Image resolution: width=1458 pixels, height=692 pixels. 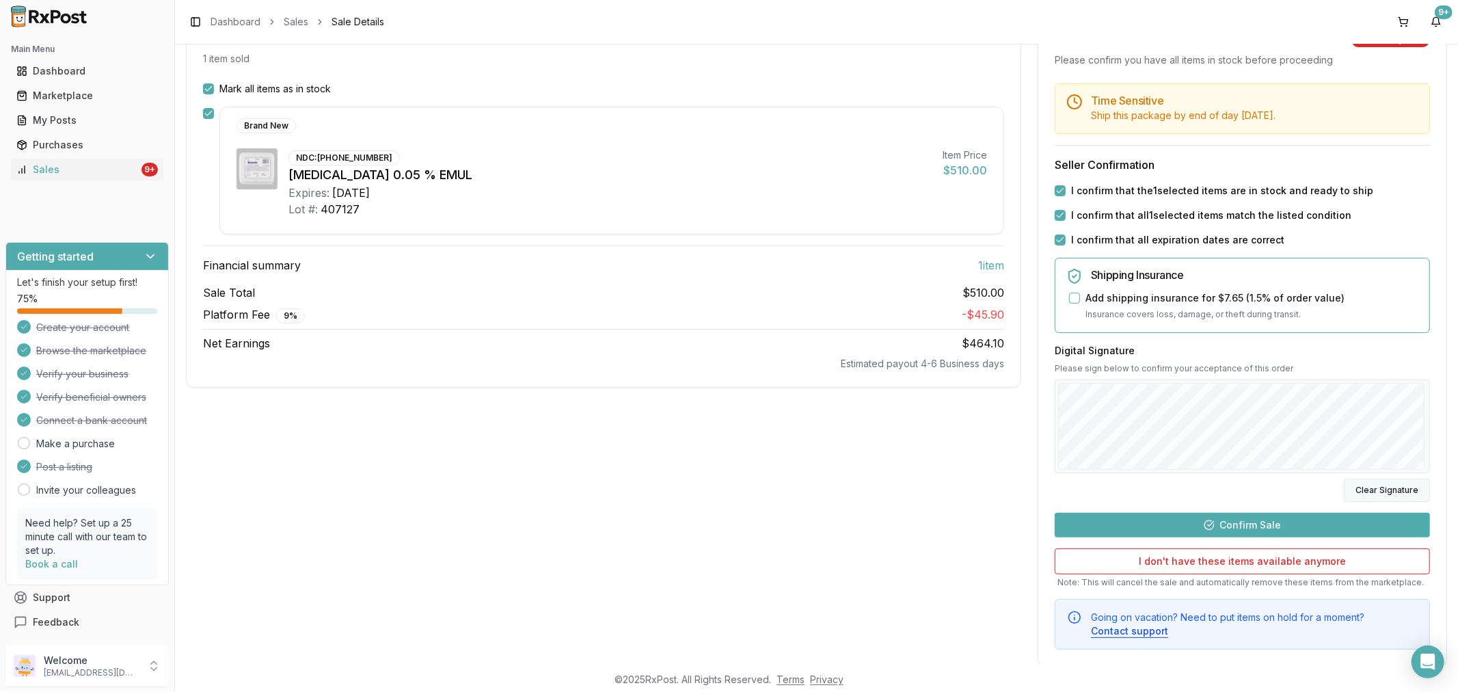 What do you see at coordinates (266, 126) in the screenshot?
I see `div: Brand New` at bounding box center [266, 126].